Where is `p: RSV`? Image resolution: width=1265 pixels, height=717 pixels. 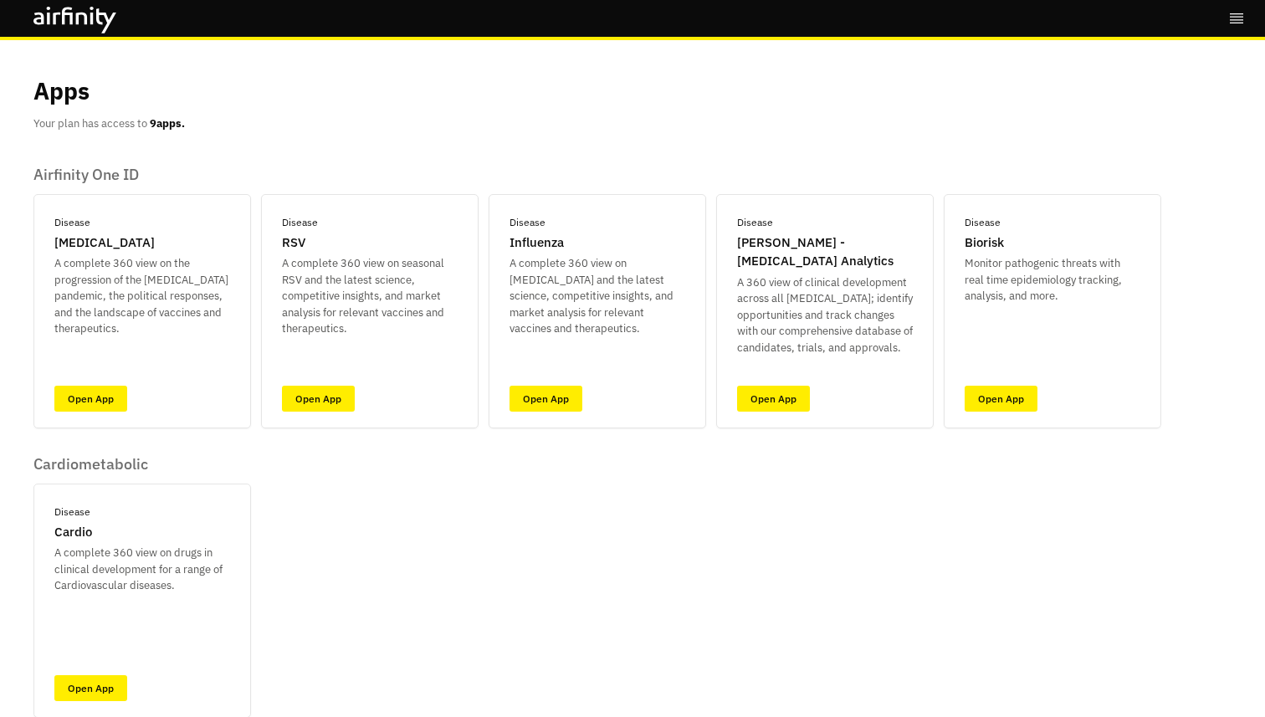 p: RSV is located at coordinates (294, 243).